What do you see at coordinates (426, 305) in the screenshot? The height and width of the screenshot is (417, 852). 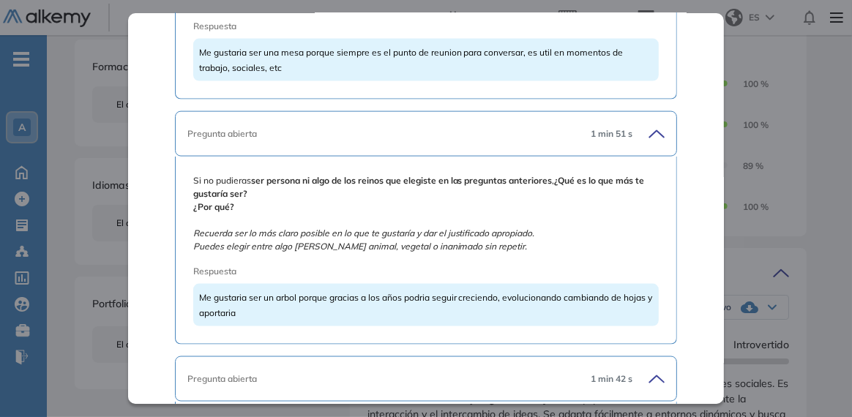 I see `span: Me gustaria ser un arbol porque gracias a los años podria seguir creciendo, evolucionando cambian...` at bounding box center [426, 305].